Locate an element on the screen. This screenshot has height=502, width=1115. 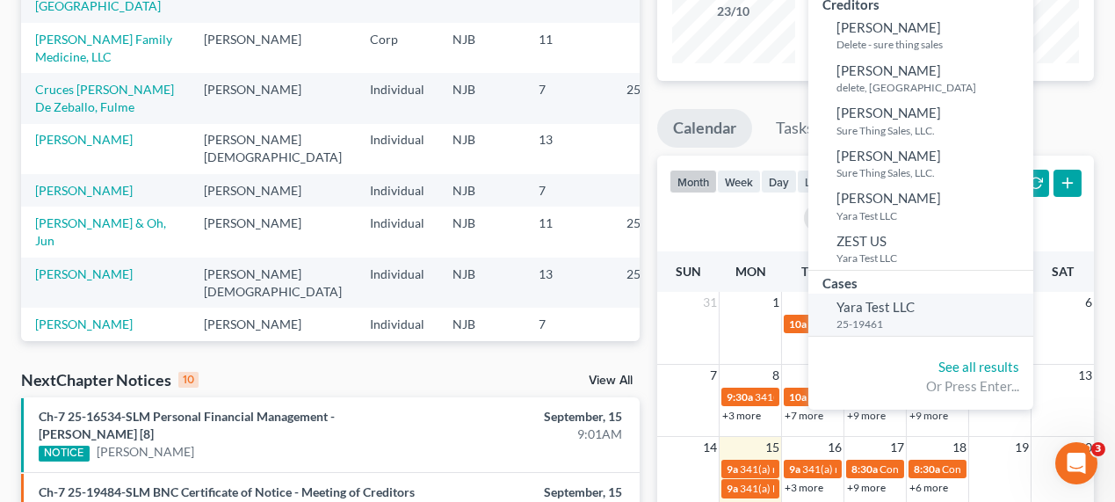
div: NextChapter Notices is located at coordinates (110, 379).